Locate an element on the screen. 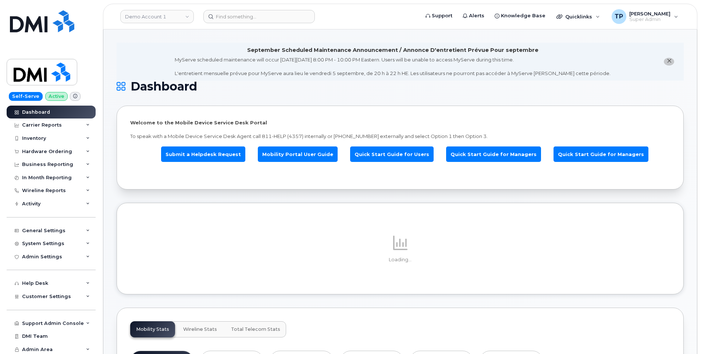 The width and height of the screenshot is (701, 354). a: Mobility Portal User Guide is located at coordinates (298, 154).